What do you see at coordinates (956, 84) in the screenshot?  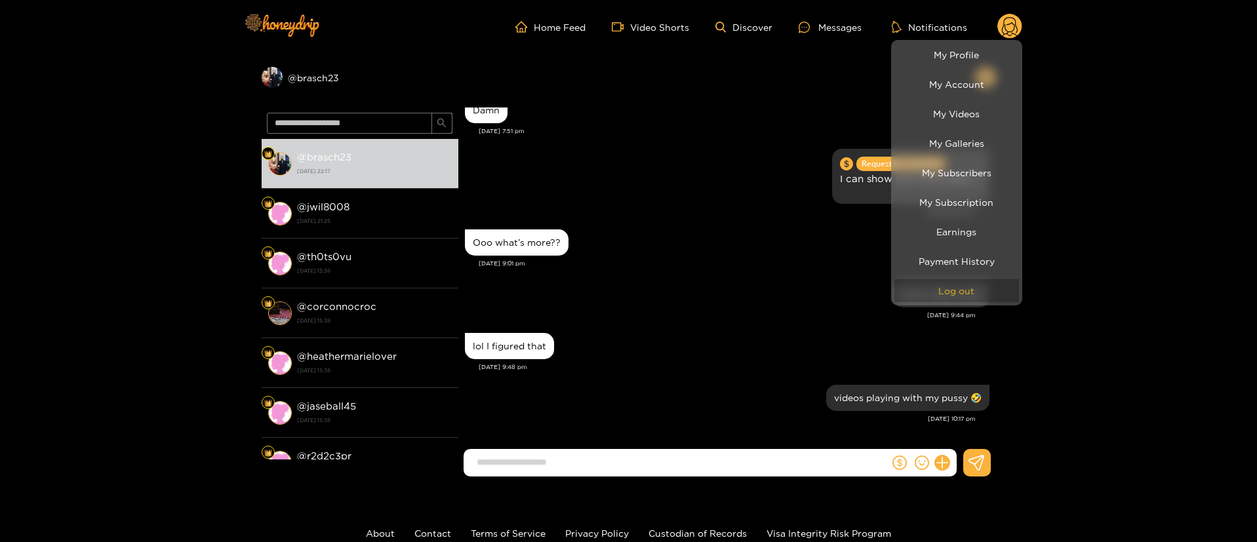 I see `a: My Account` at bounding box center [956, 84].